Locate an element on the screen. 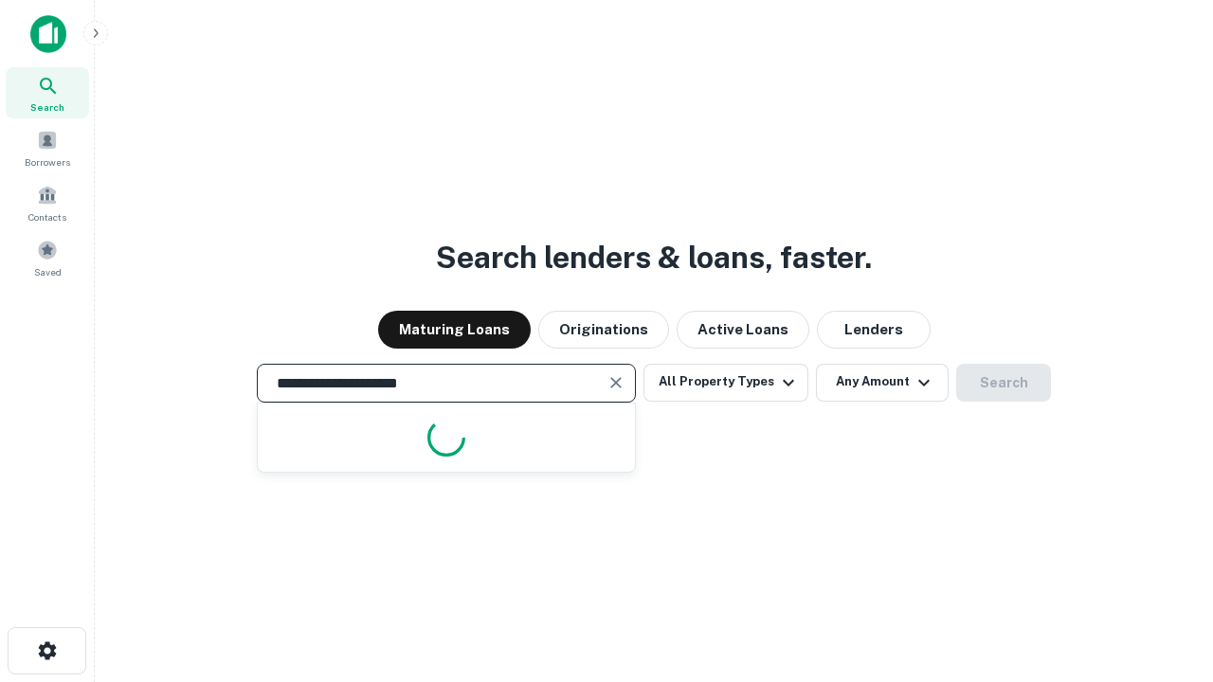  div: Contacts is located at coordinates (47, 203).